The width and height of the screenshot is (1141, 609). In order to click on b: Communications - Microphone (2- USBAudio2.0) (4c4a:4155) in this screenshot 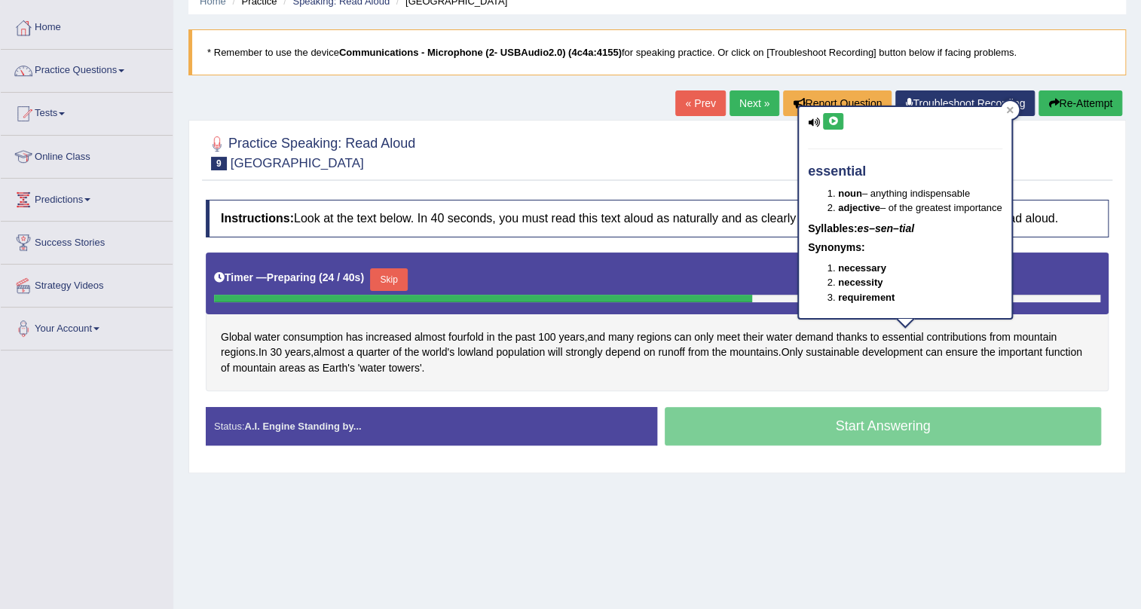, I will do `click(480, 52)`.